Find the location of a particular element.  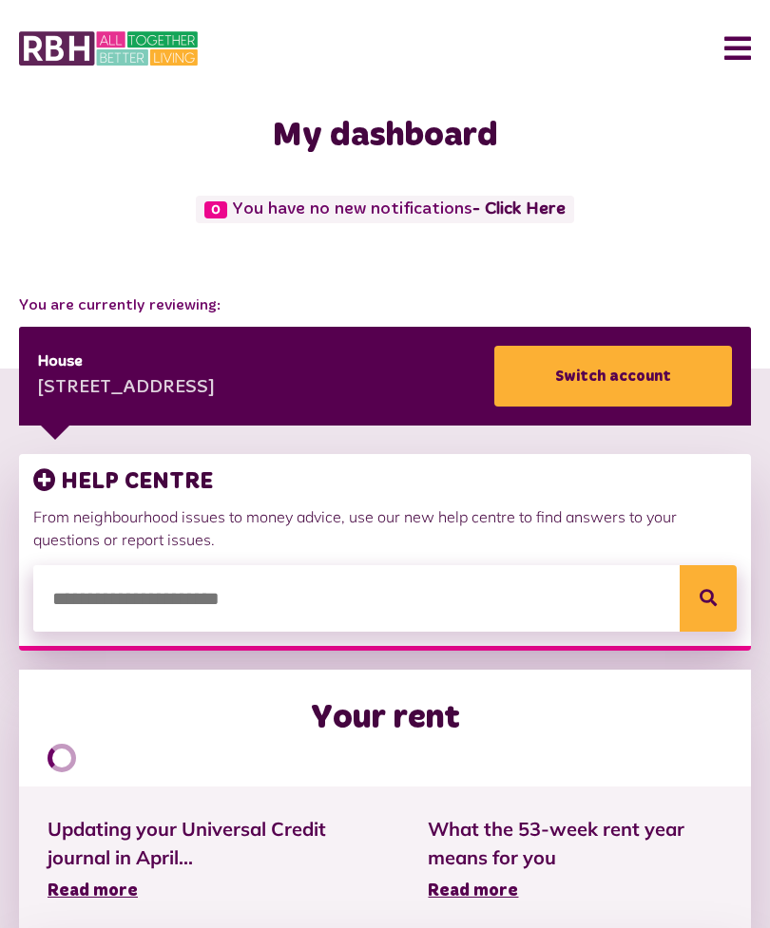

span: Updating your Universal Credit journal in April... is located at coordinates (209, 844).